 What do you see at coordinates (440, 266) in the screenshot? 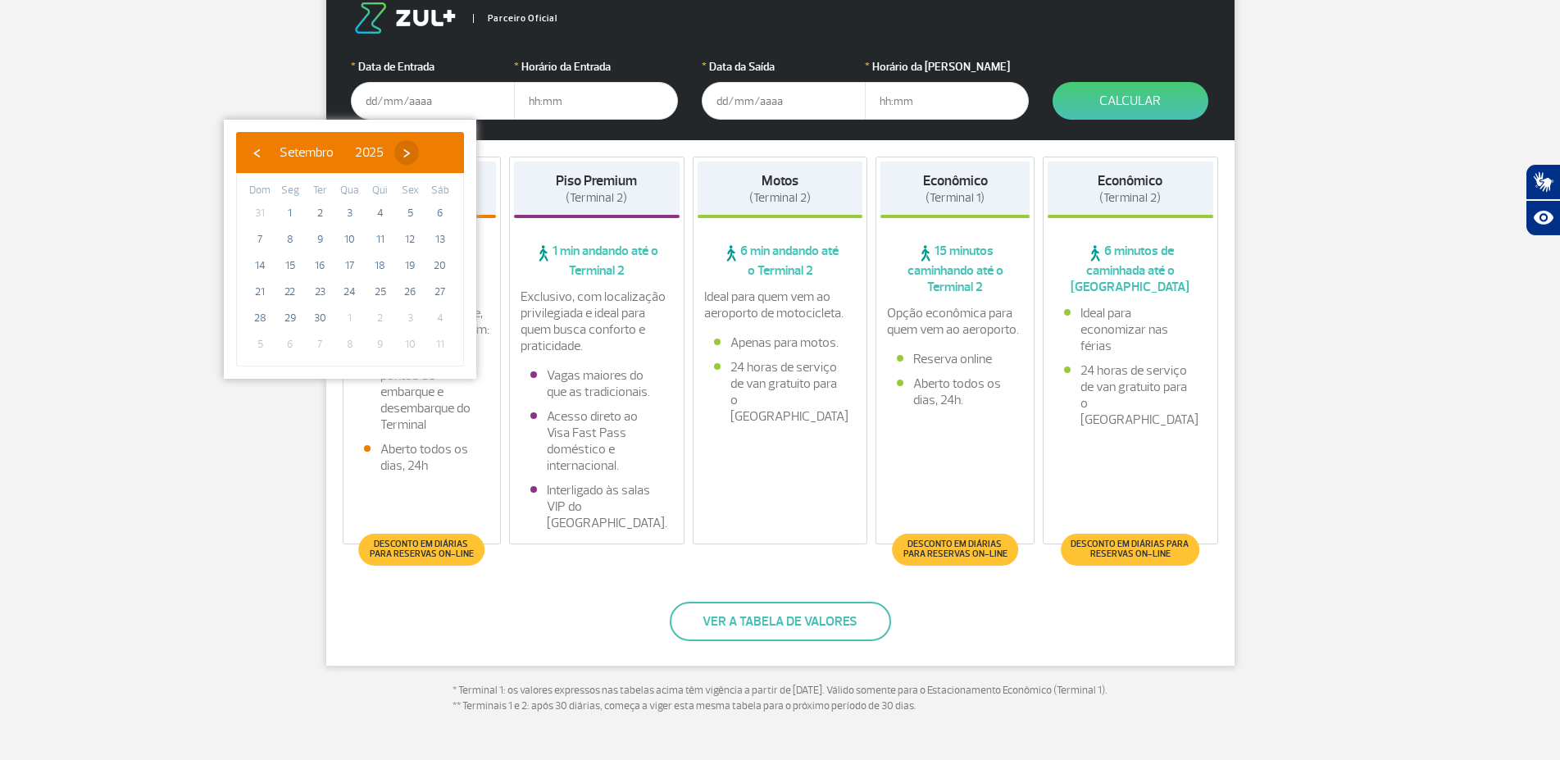
I see `span: 20` at bounding box center [440, 266].